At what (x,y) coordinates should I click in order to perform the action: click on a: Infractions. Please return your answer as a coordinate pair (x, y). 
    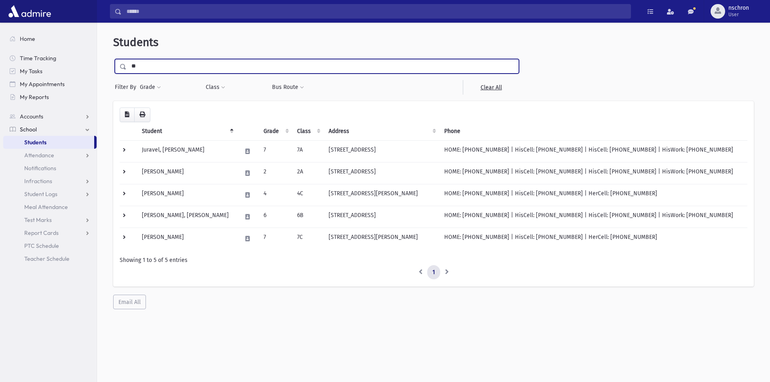
    Looking at the image, I should click on (50, 181).